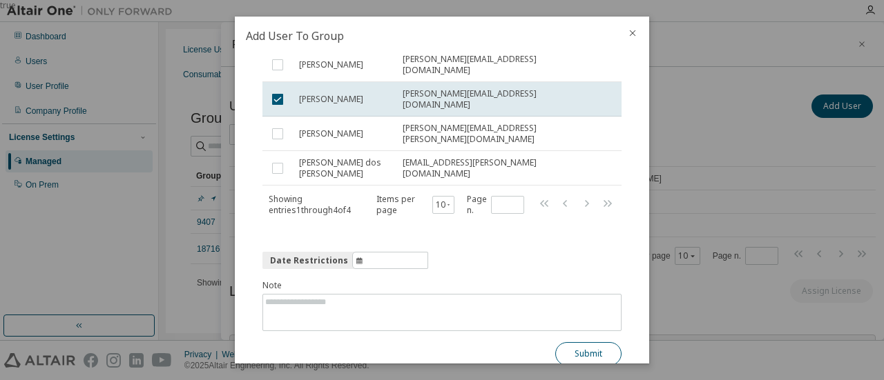  What do you see at coordinates (632, 33) in the screenshot?
I see `button: close` at bounding box center [632, 33].